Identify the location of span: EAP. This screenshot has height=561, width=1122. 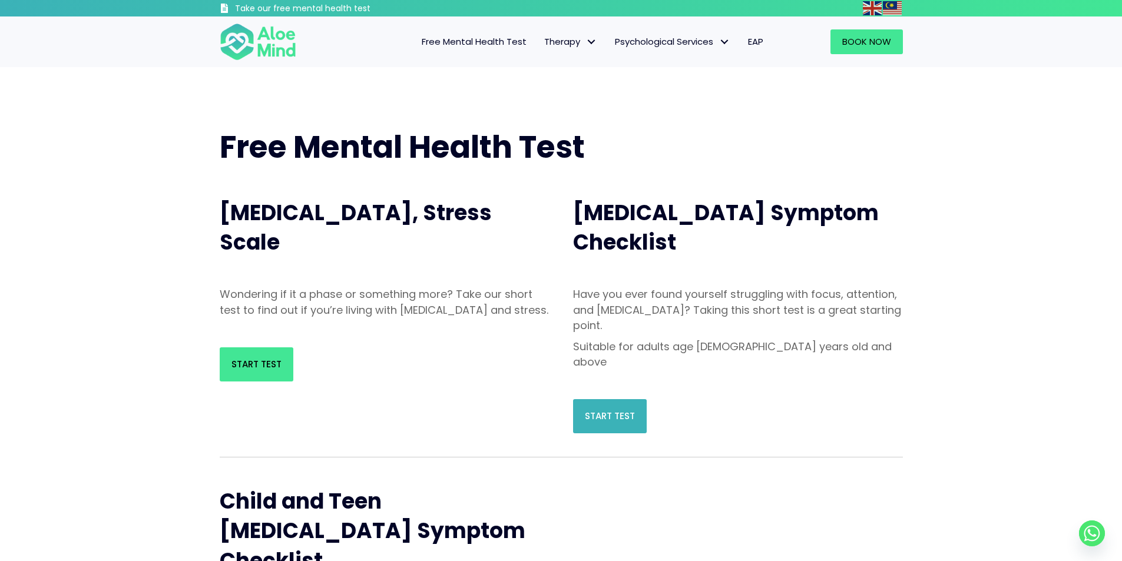
(756, 41).